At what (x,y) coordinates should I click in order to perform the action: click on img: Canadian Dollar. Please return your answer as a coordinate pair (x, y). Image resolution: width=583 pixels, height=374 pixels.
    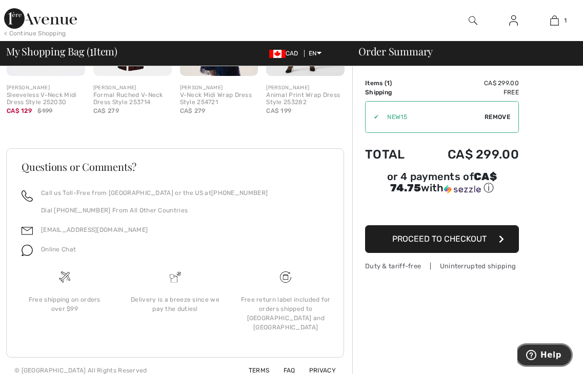
    Looking at the image, I should click on (277, 54).